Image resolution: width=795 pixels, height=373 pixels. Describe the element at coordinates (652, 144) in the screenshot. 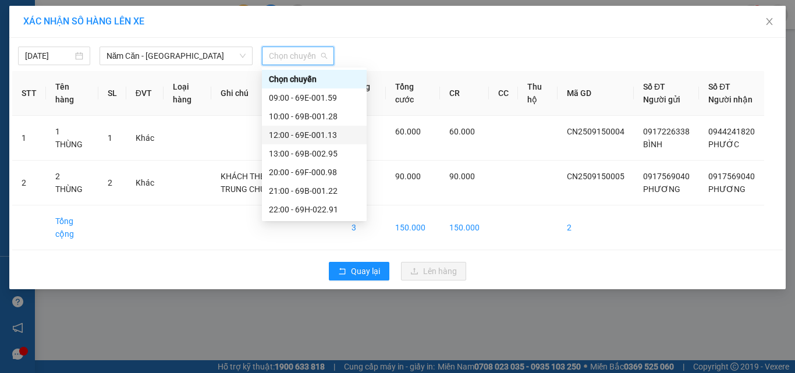

I see `span: BÌNH` at that location.